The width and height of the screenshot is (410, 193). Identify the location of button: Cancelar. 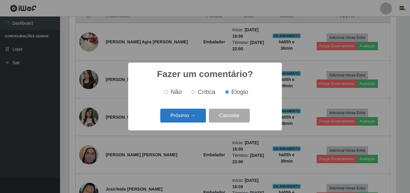
(230, 115).